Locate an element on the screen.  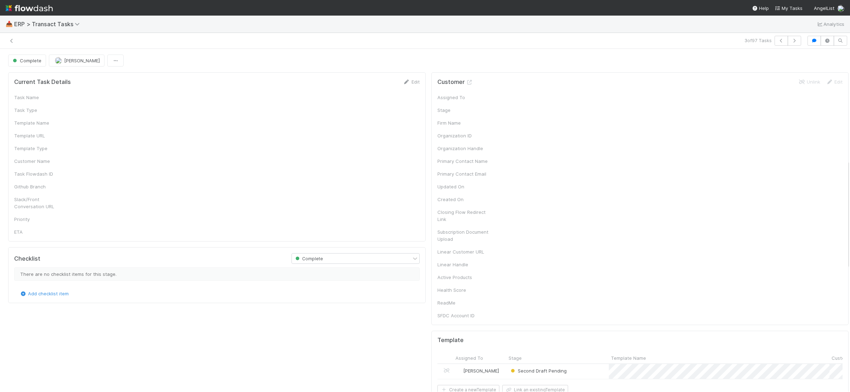
div: Subscription Document Upload is located at coordinates (464, 235).